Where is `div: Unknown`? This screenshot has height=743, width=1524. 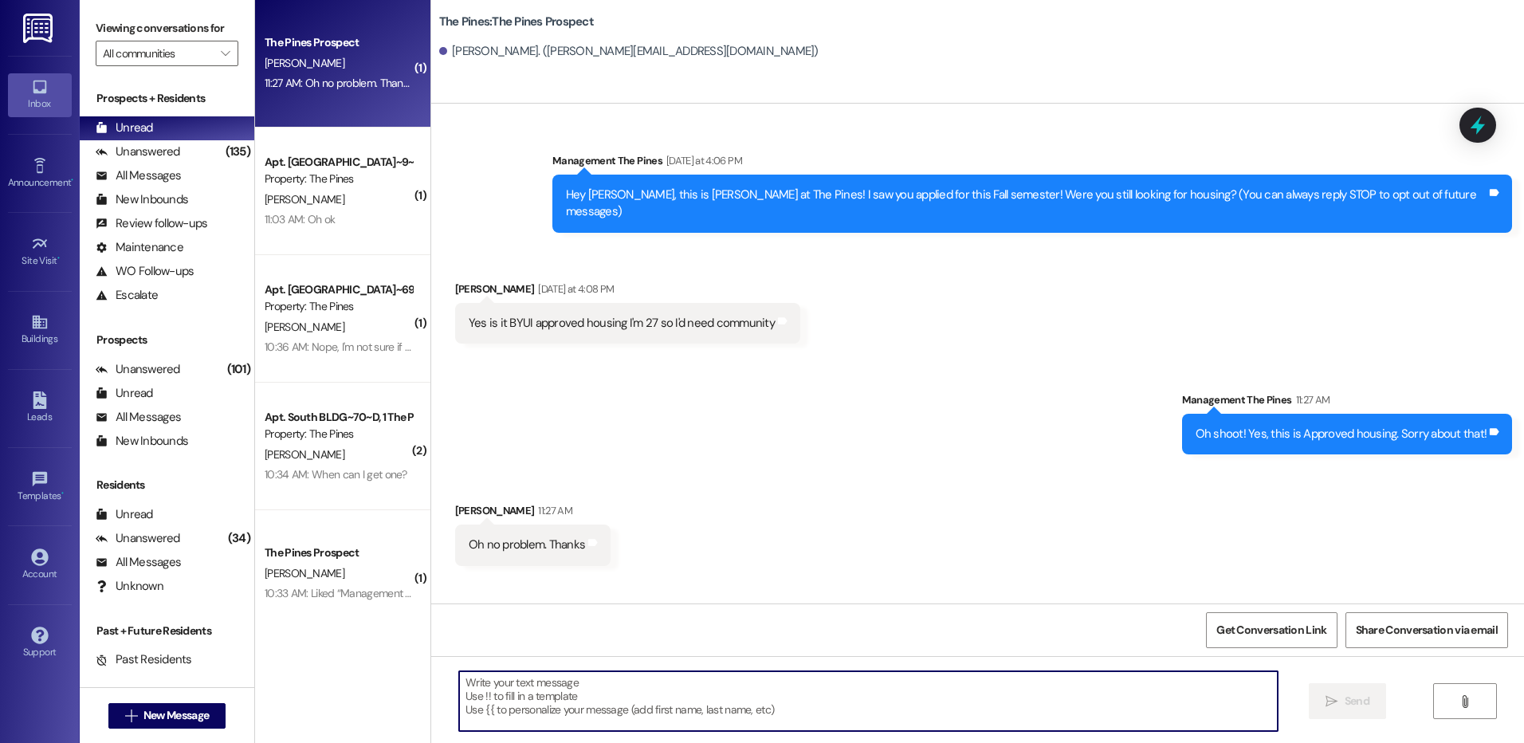 div: Unknown is located at coordinates (129, 586).